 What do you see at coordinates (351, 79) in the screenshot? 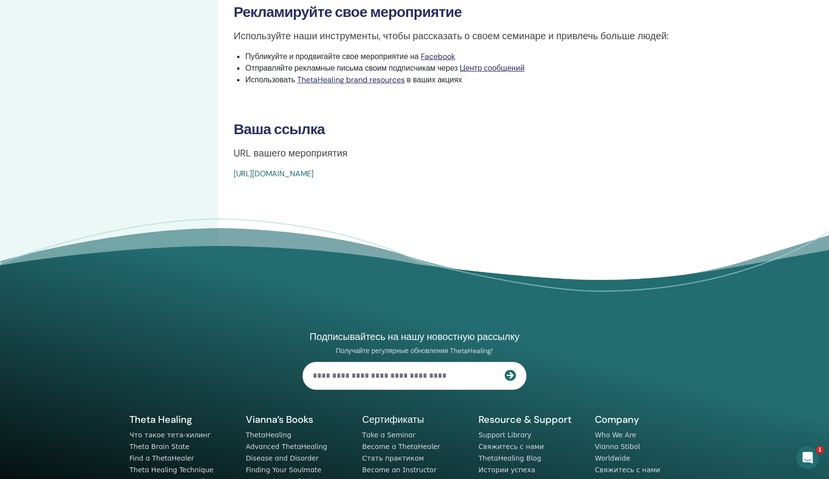
I see `a: ThetaHealing brand resources` at bounding box center [351, 79].